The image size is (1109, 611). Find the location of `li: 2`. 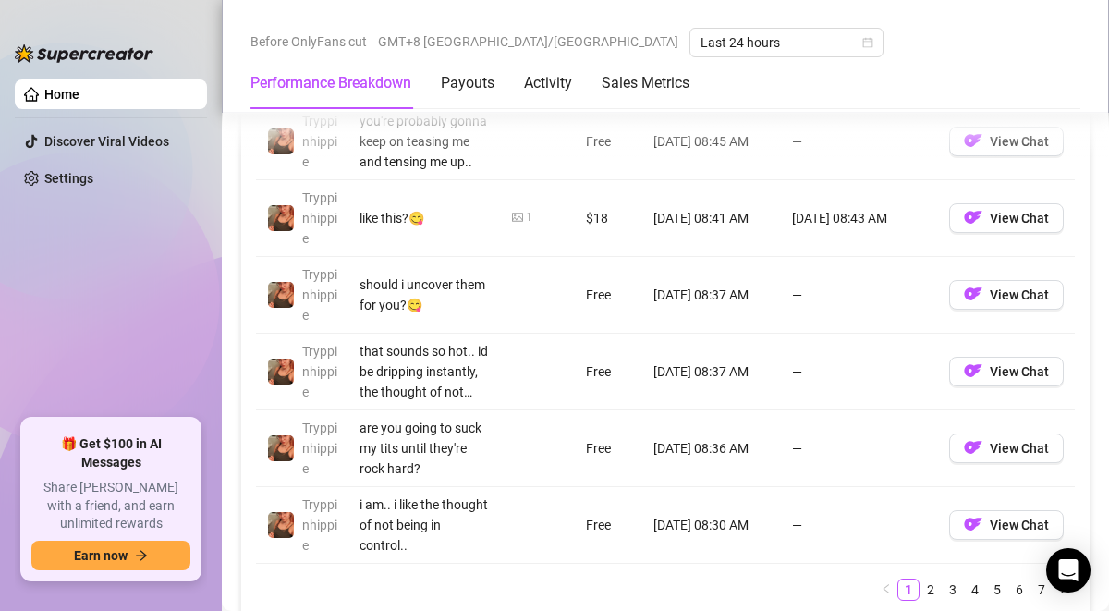

li: 2 is located at coordinates (930, 589).